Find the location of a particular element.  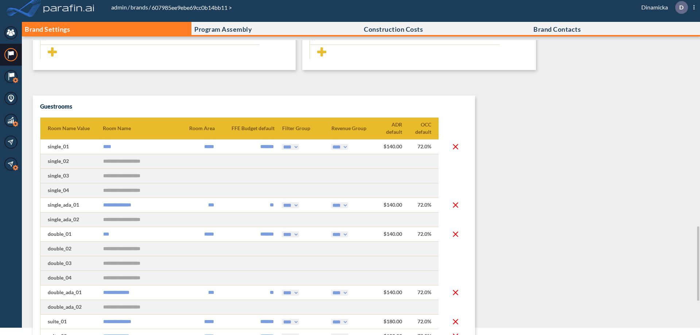

p: Brand Settings is located at coordinates (47, 29).